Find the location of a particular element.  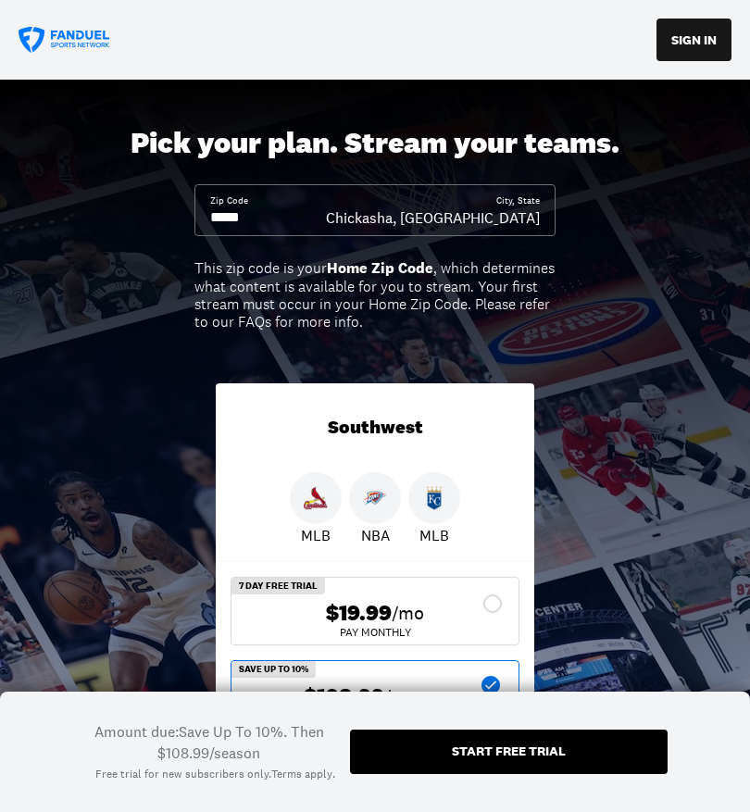

div: 7 Day Free Trial is located at coordinates (278, 586).